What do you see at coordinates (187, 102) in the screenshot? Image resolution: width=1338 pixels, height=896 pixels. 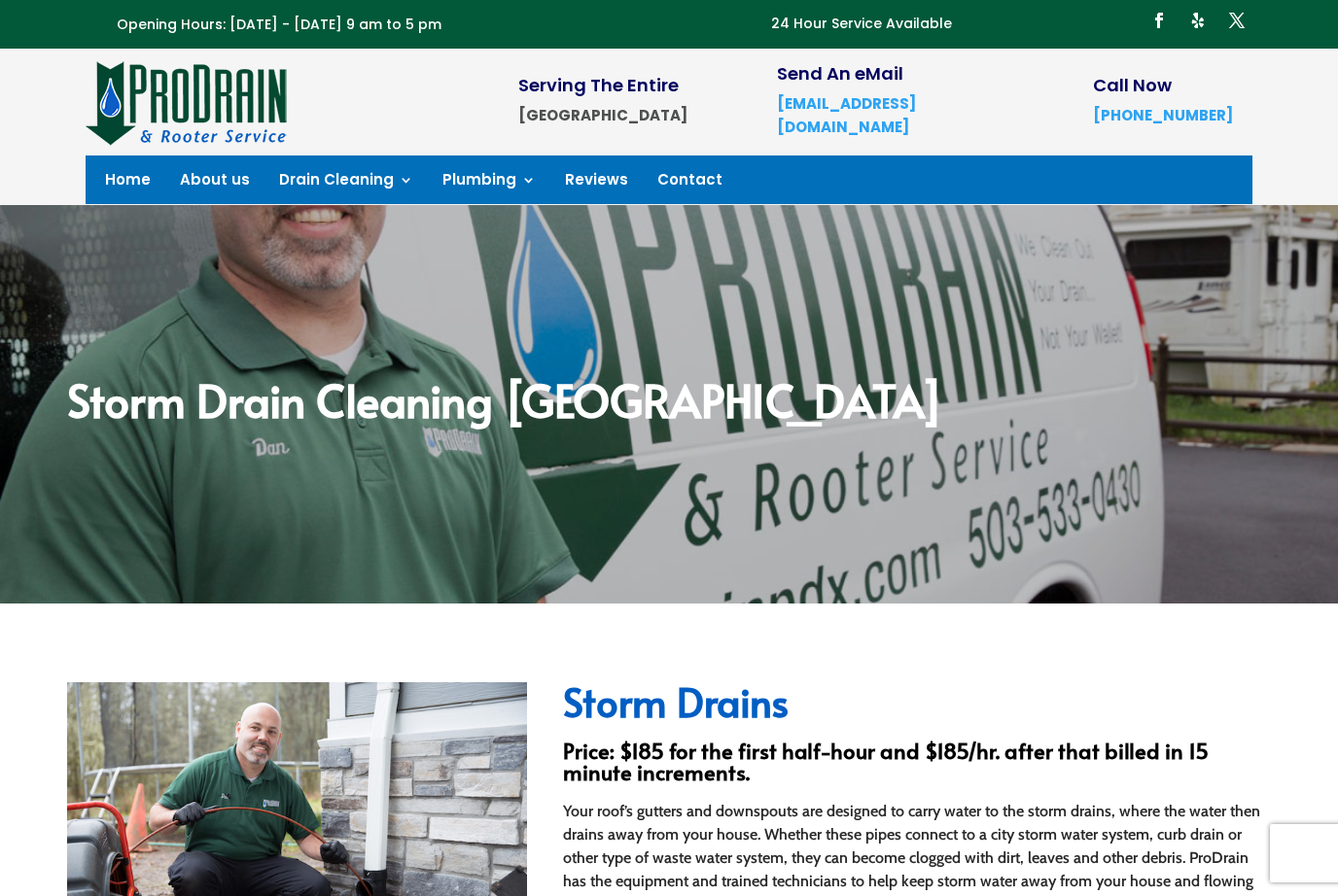 I see `img: site-logo-100h` at bounding box center [187, 102].